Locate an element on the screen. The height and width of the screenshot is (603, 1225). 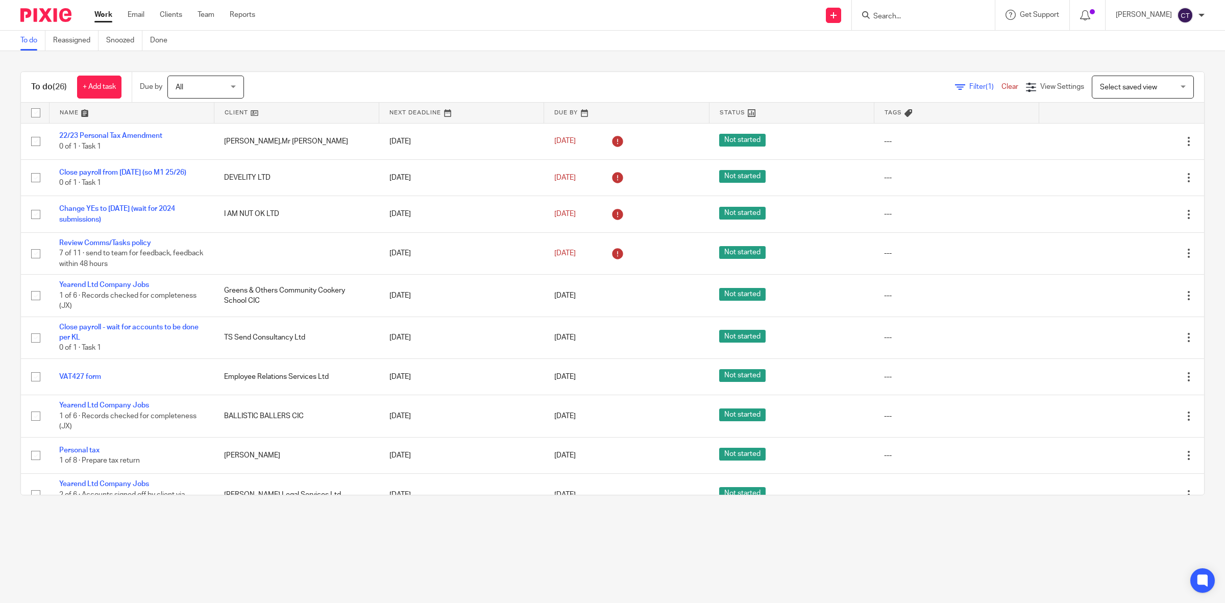
input: Search is located at coordinates (918, 17).